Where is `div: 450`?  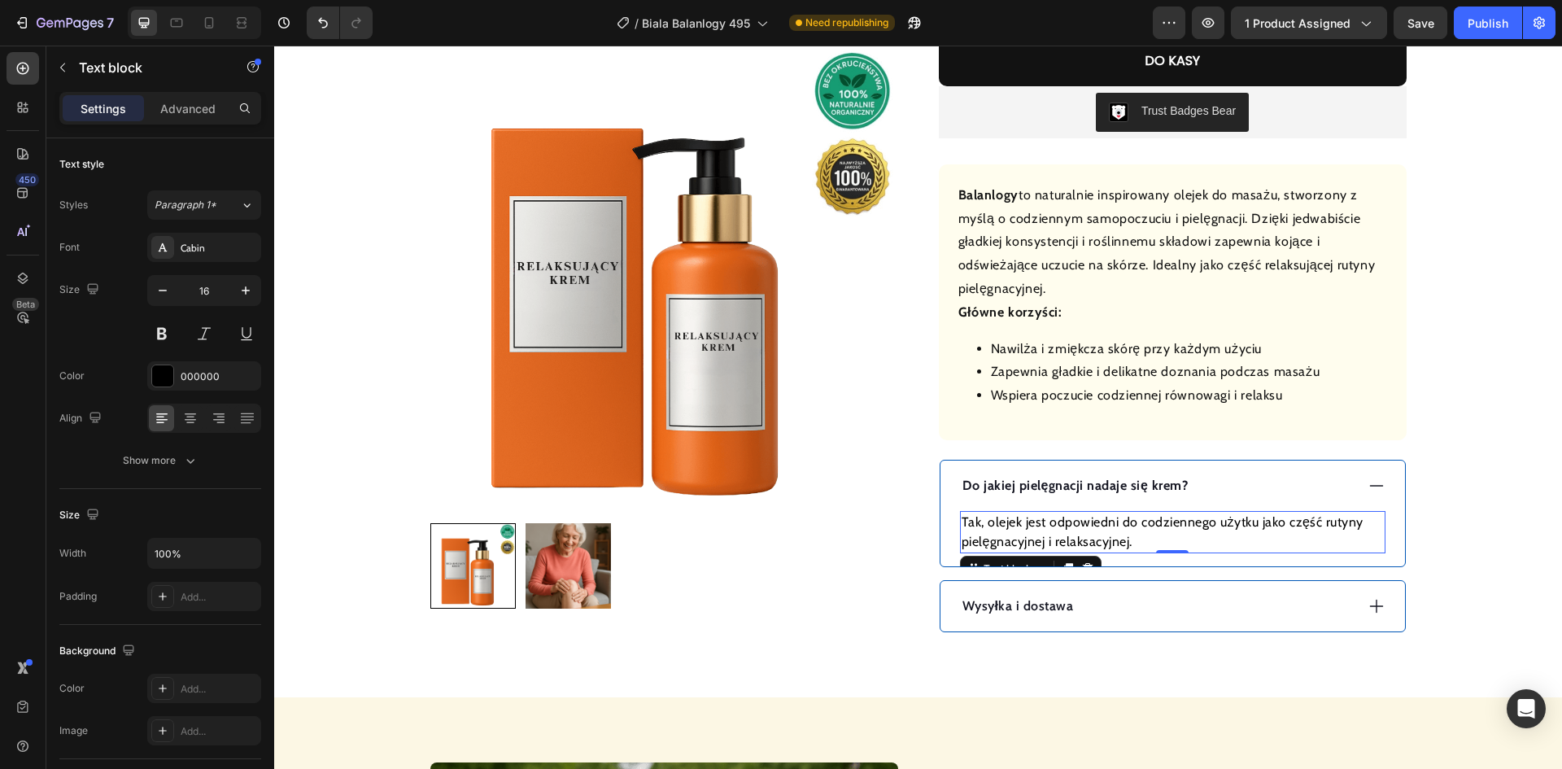 div: 450 is located at coordinates (27, 180).